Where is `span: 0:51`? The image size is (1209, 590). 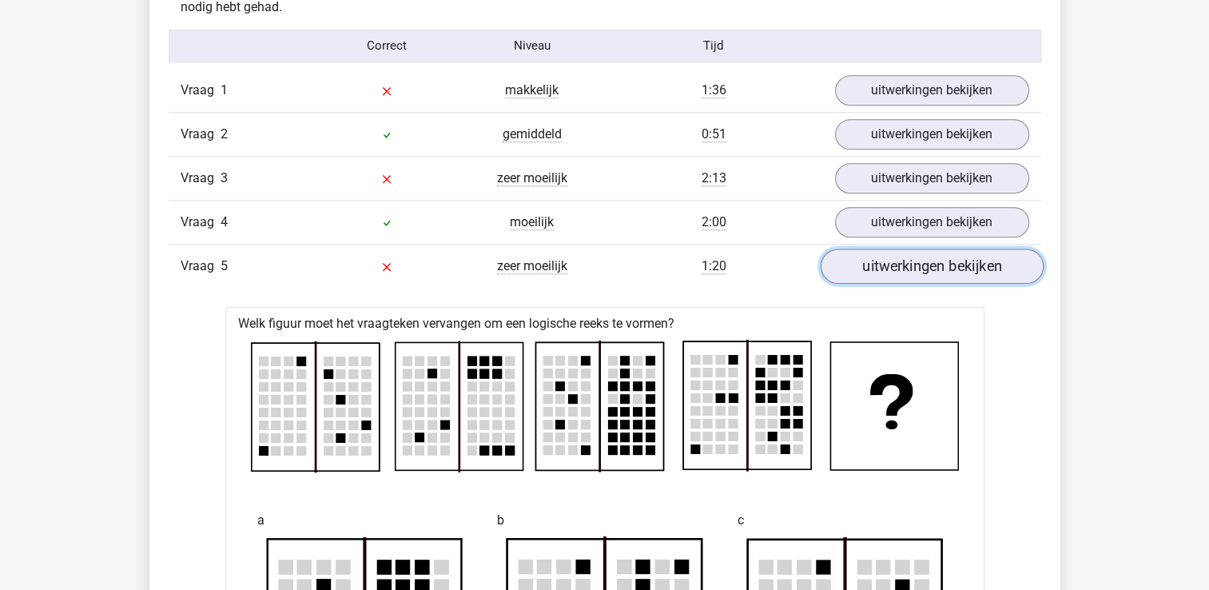 span: 0:51 is located at coordinates (714, 134).